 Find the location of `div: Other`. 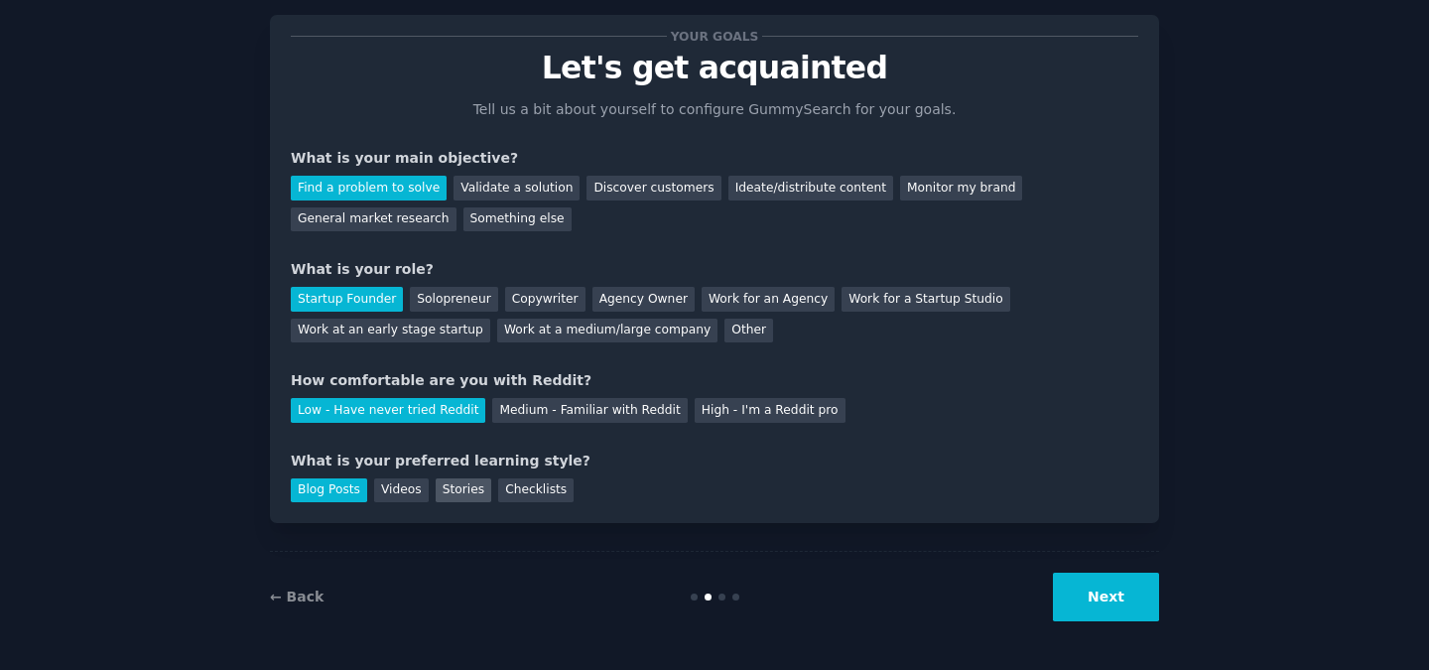

div: Other is located at coordinates (748, 330).